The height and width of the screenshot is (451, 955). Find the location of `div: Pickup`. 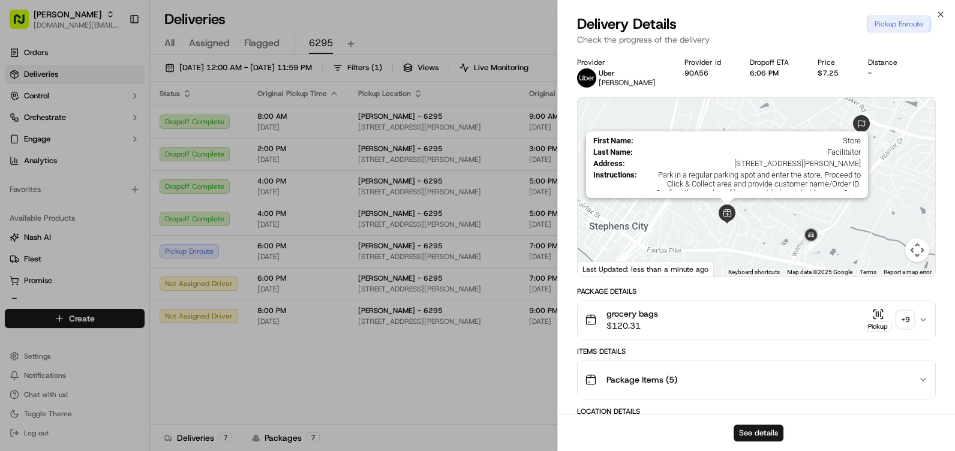

div: Pickup is located at coordinates (877, 326).